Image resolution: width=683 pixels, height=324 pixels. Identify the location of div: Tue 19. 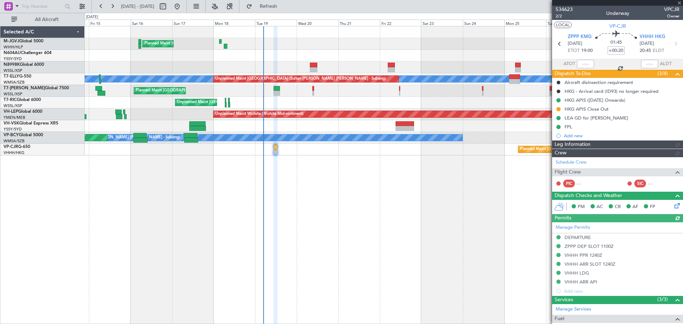
(276, 23).